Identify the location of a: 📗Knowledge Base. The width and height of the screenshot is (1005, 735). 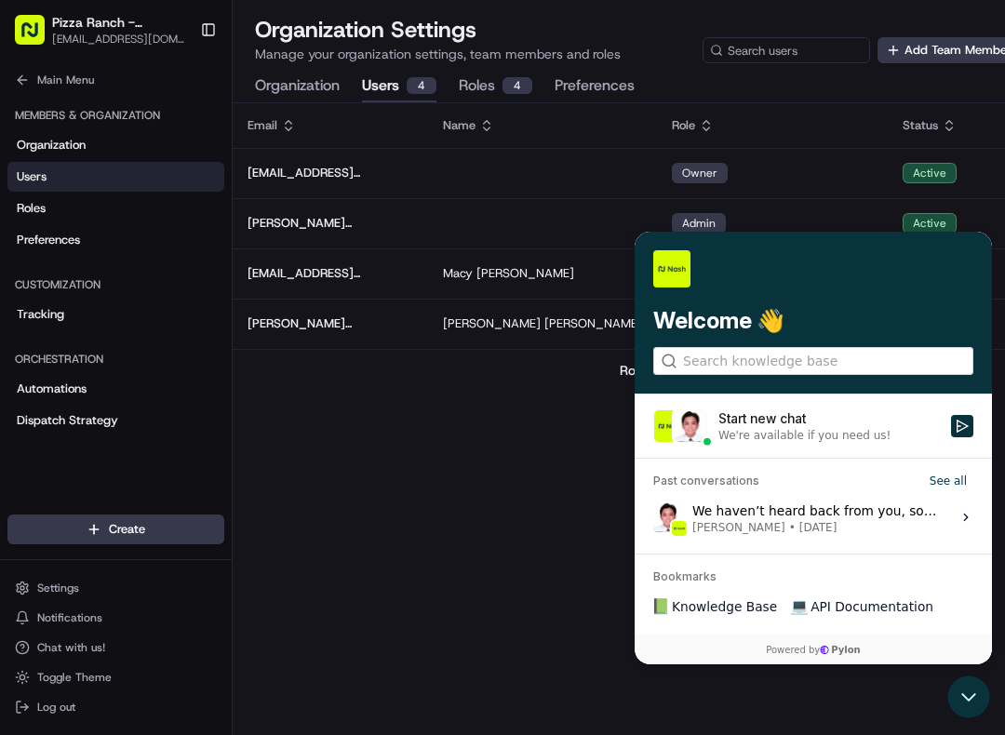
(80, 375).